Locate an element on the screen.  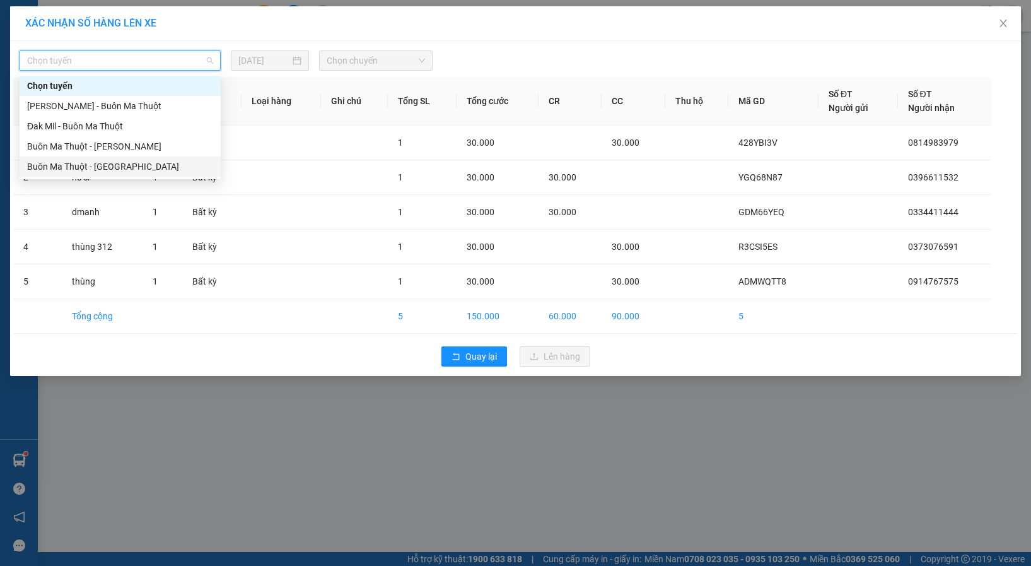
span: 0396611532 is located at coordinates (933, 177).